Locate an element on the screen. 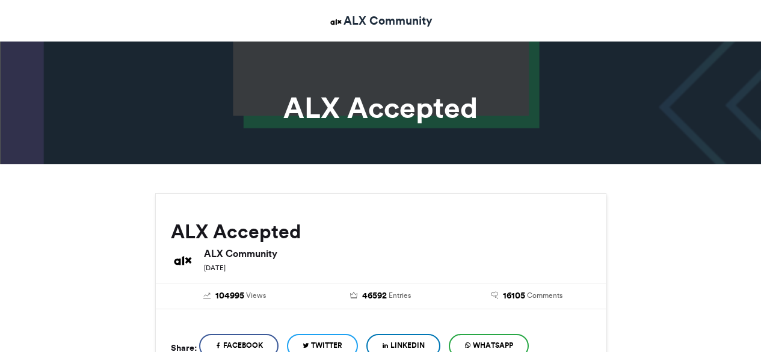 Image resolution: width=761 pixels, height=352 pixels. span: LinkedIn is located at coordinates (407, 345).